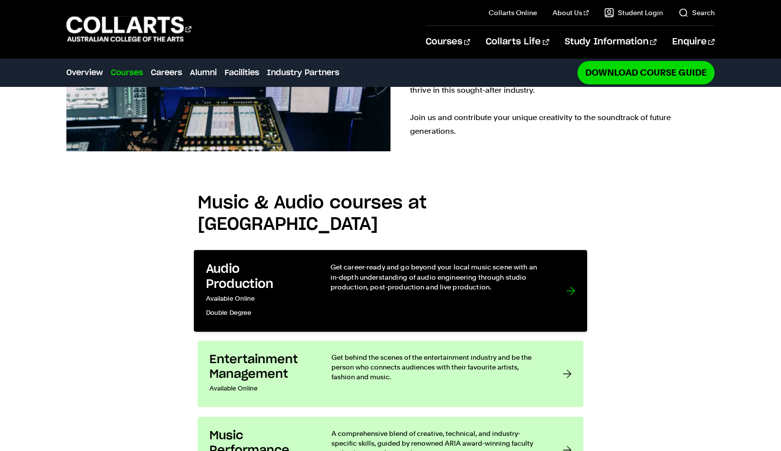 This screenshot has width=781, height=451. Describe the element at coordinates (242, 73) in the screenshot. I see `a: Facilities` at that location.